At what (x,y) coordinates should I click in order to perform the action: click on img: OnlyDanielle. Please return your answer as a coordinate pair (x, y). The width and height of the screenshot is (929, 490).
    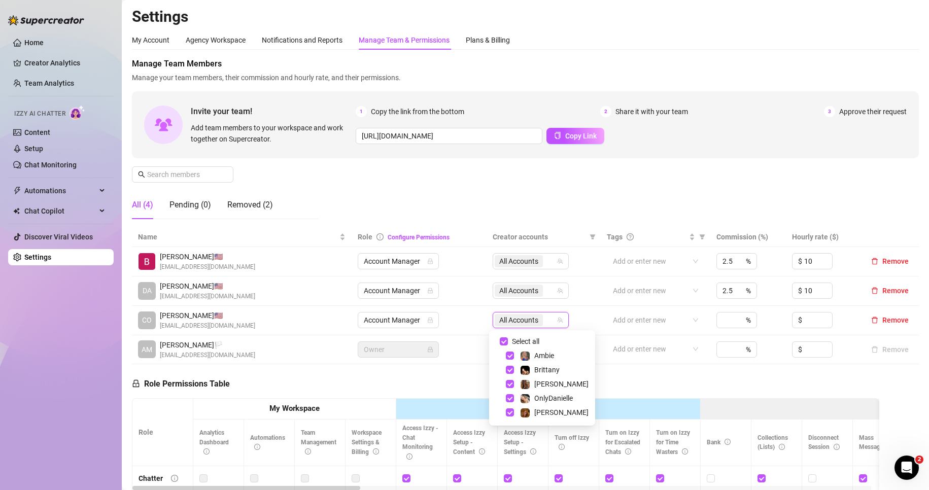
    Looking at the image, I should click on (525, 399).